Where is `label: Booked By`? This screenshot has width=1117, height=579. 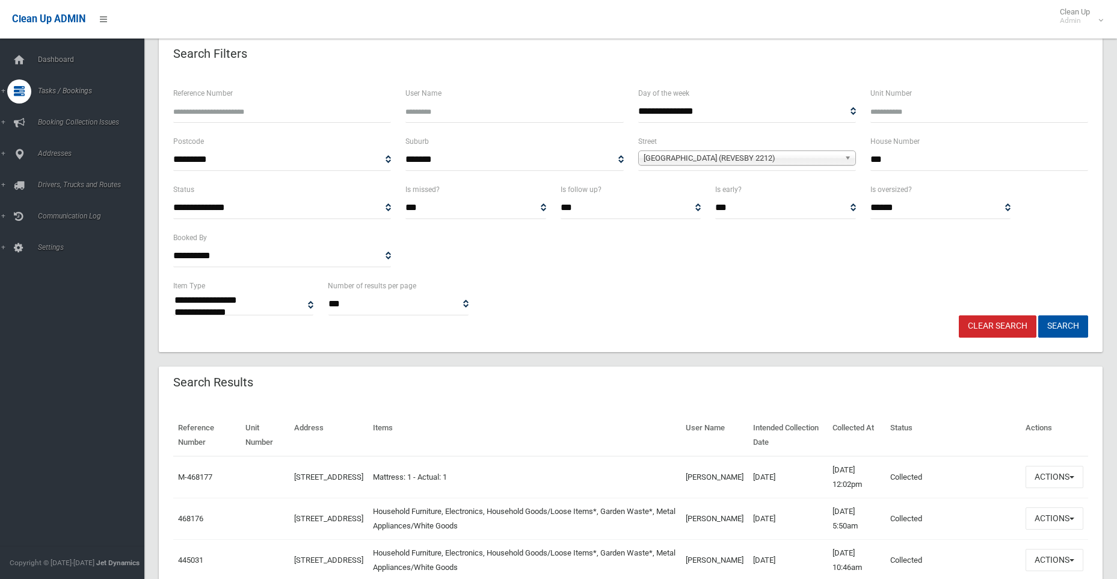
label: Booked By is located at coordinates (190, 238).